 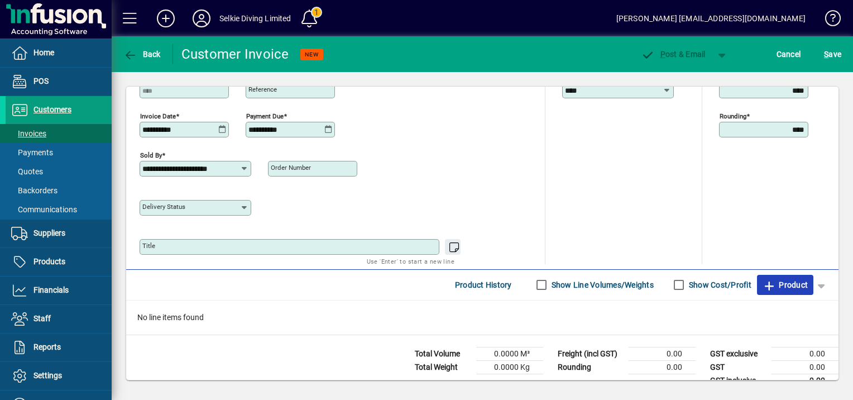 What do you see at coordinates (42, 318) in the screenshot?
I see `span: Staff` at bounding box center [42, 318].